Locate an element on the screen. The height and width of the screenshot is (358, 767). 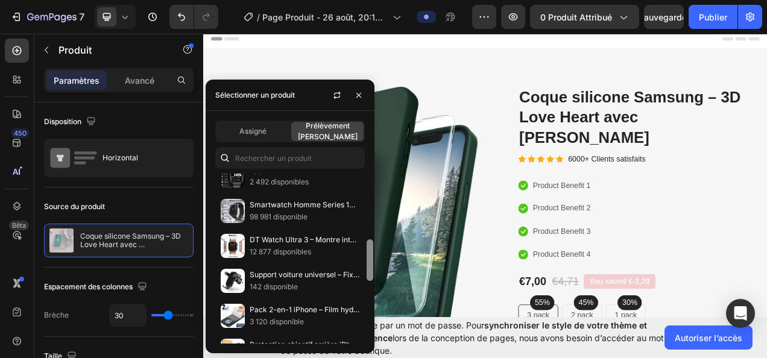
button: 0 produit attribué is located at coordinates (584, 17).